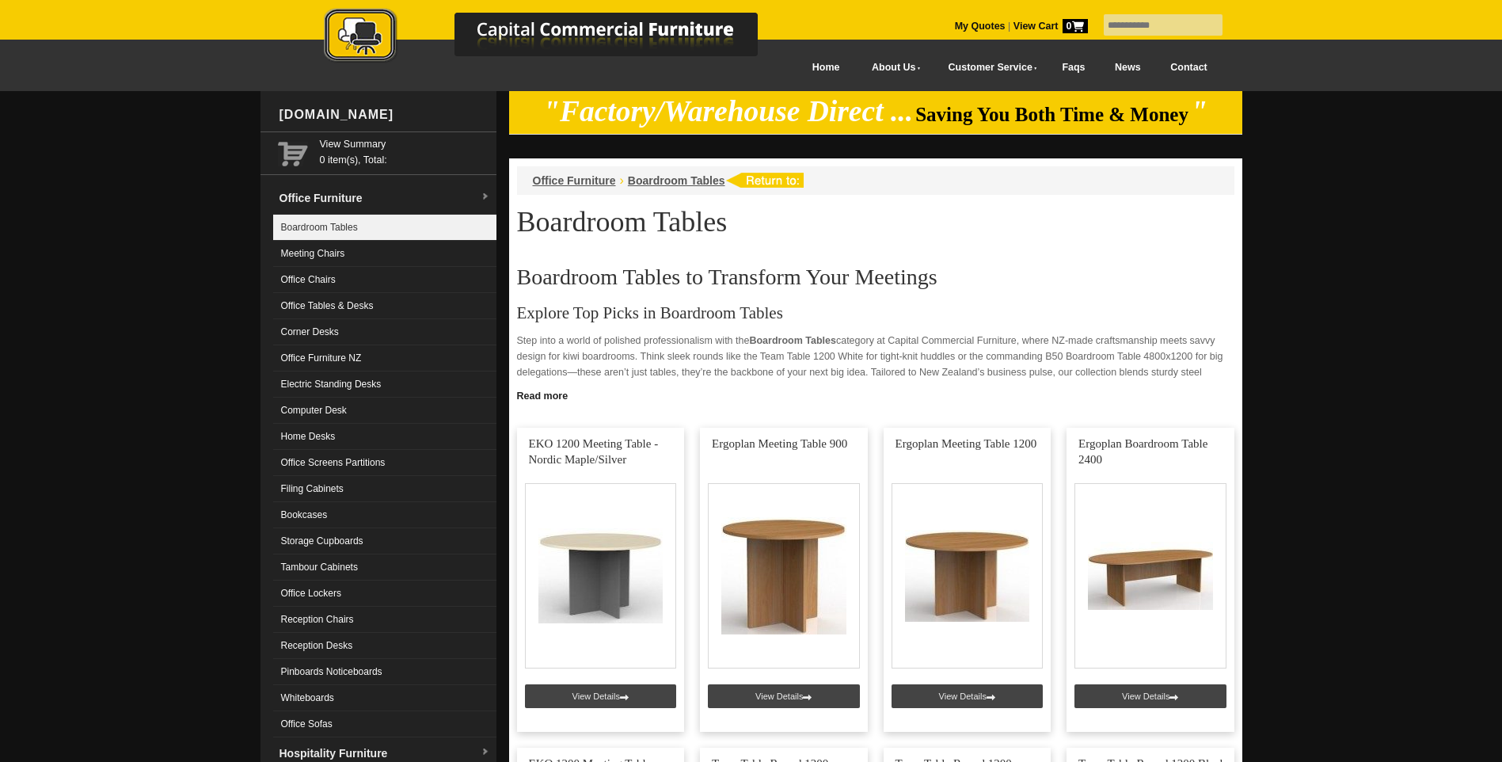  Describe the element at coordinates (1188, 67) in the screenshot. I see `a: Contact` at that location.